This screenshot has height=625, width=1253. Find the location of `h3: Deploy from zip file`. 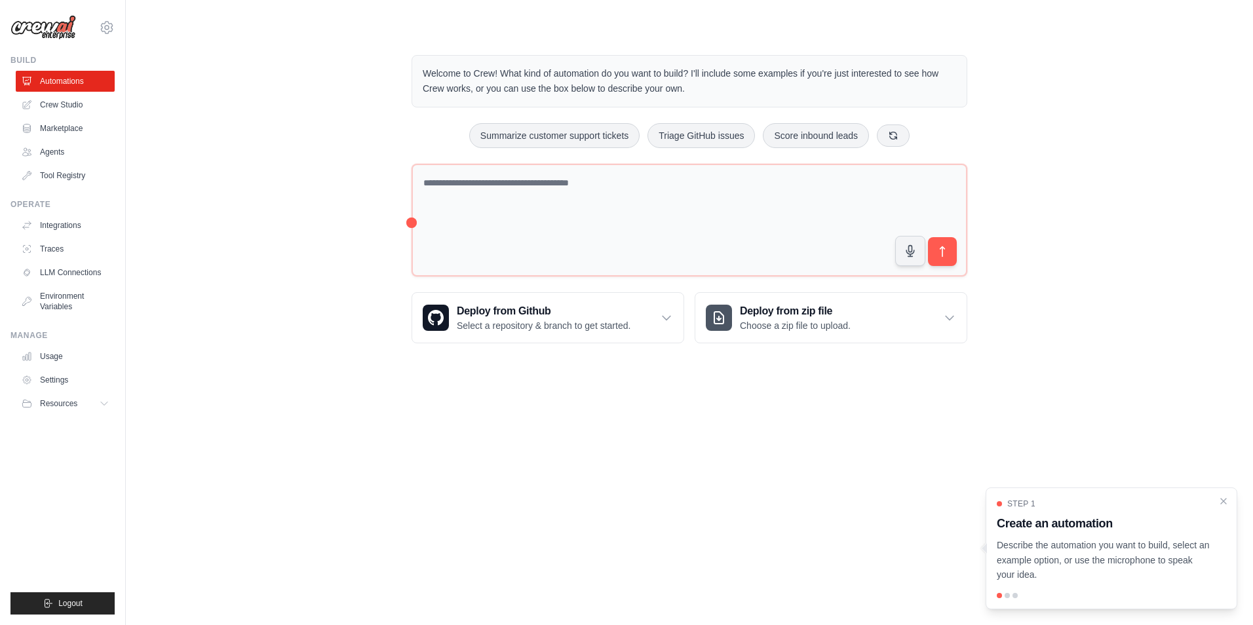

h3: Deploy from zip file is located at coordinates (795, 311).